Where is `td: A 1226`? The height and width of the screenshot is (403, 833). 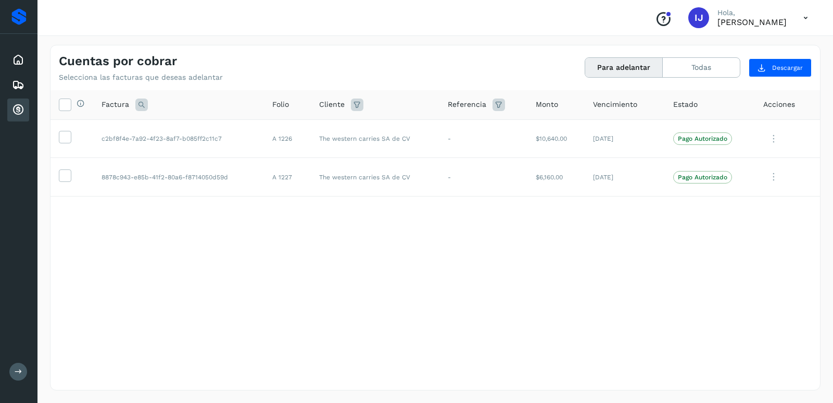 td: A 1226 is located at coordinates (288, 139).